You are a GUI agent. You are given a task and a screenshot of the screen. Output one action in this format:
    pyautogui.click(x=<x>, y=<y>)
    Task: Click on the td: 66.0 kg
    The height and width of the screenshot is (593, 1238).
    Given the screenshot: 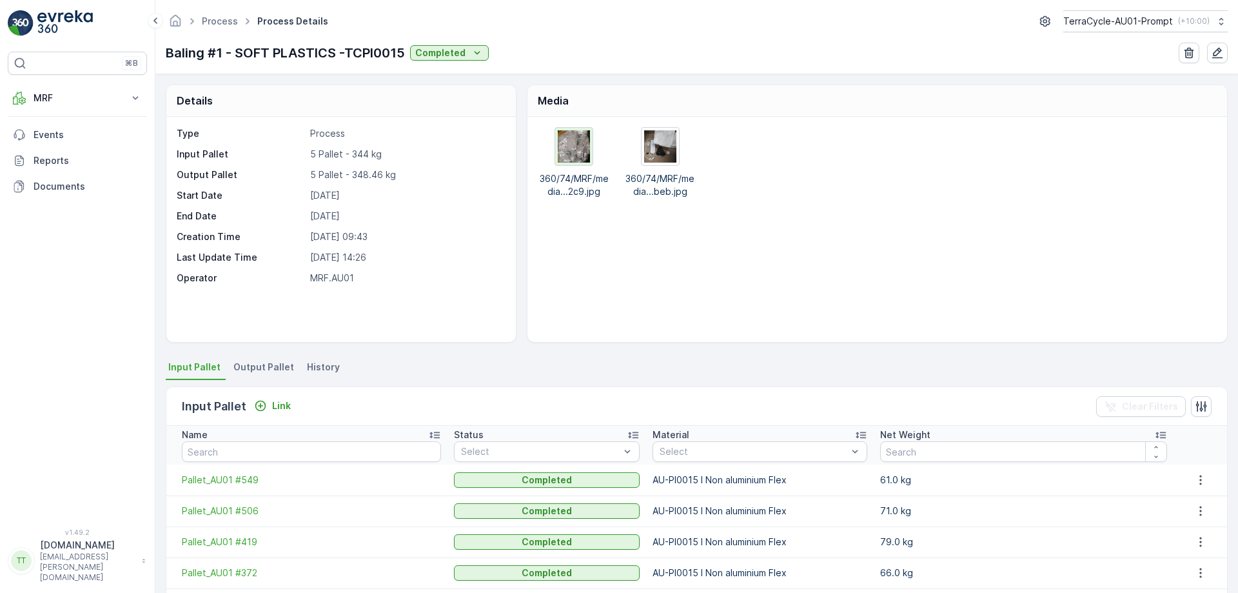 What is the action you would take?
    pyautogui.click(x=1024, y=573)
    